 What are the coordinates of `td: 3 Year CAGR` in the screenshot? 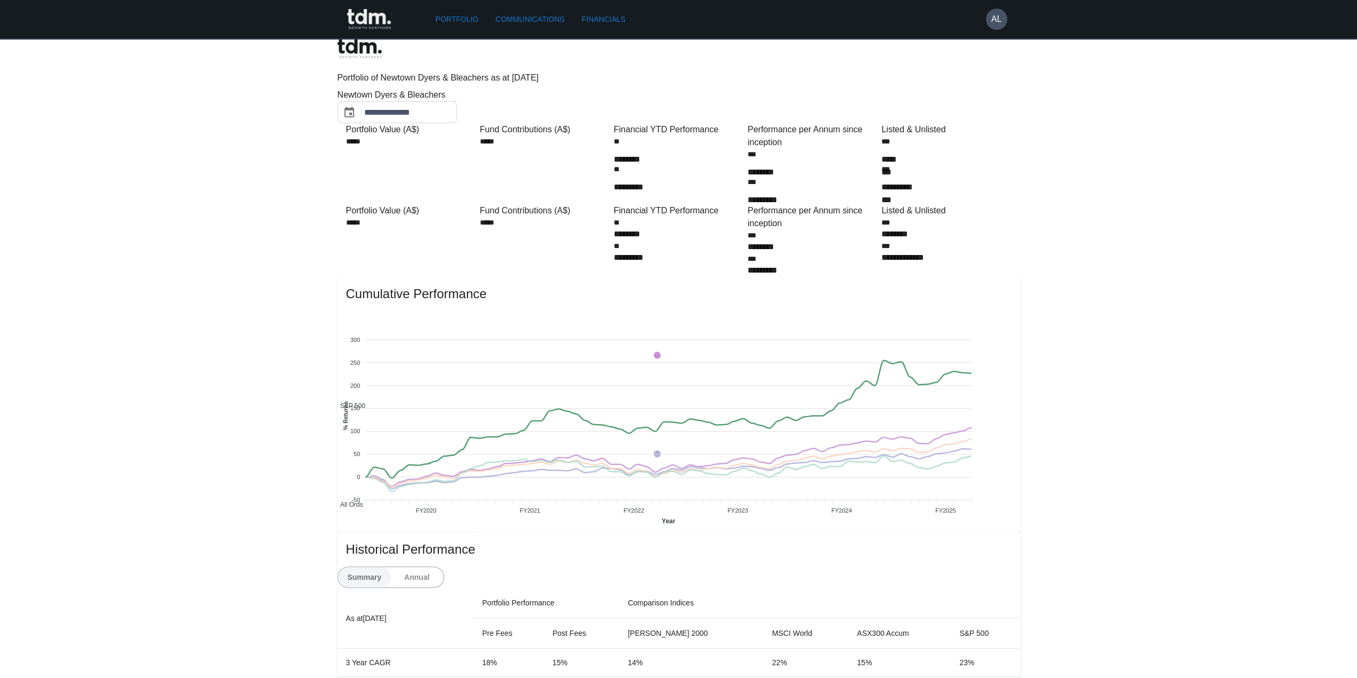 It's located at (406, 662).